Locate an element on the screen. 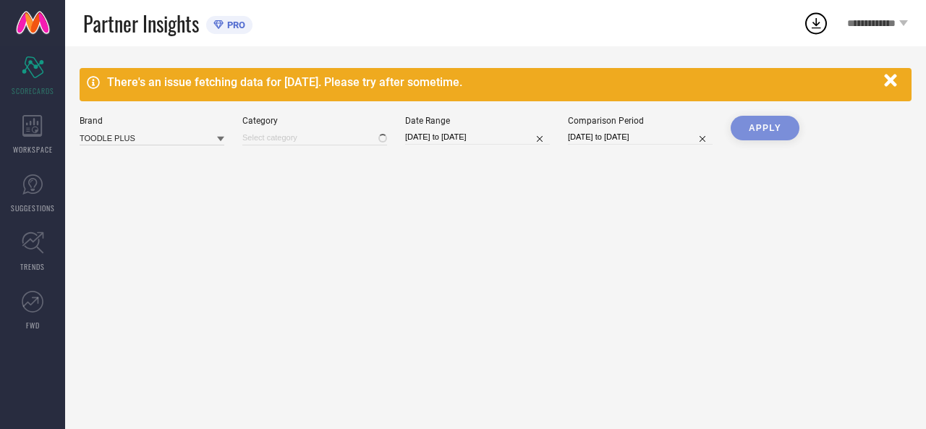 This screenshot has height=429, width=926. div: Comparison Period is located at coordinates (640, 121).